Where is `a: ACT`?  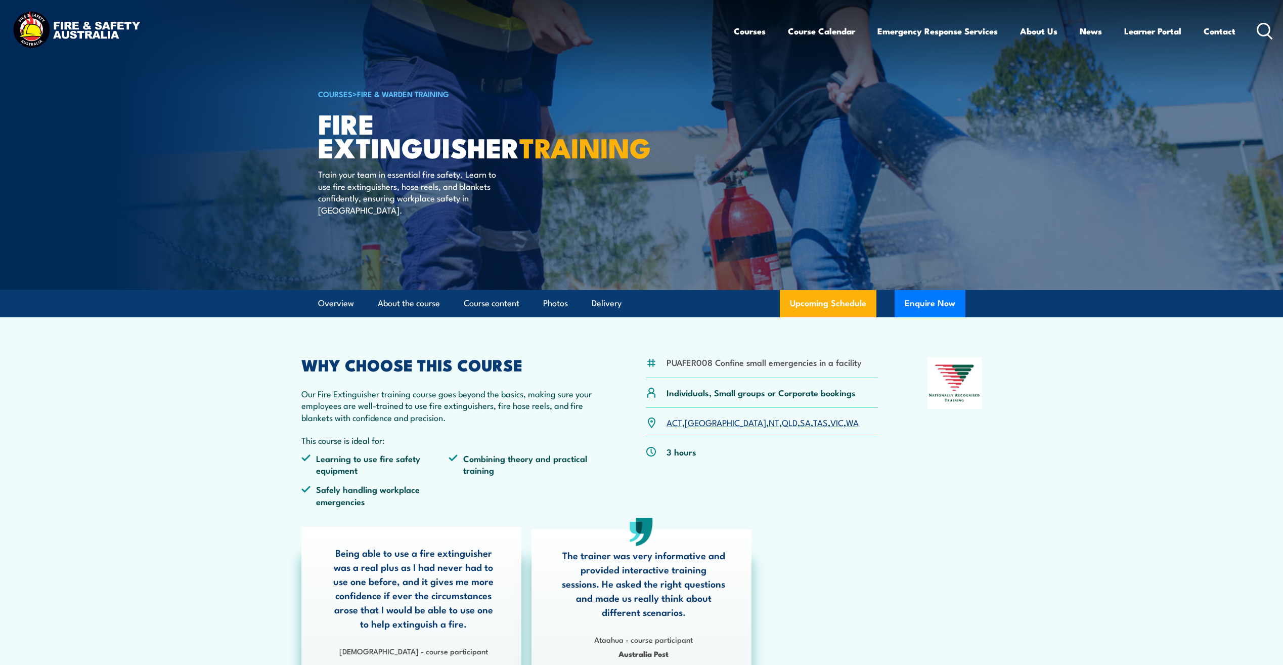 a: ACT is located at coordinates (674, 422).